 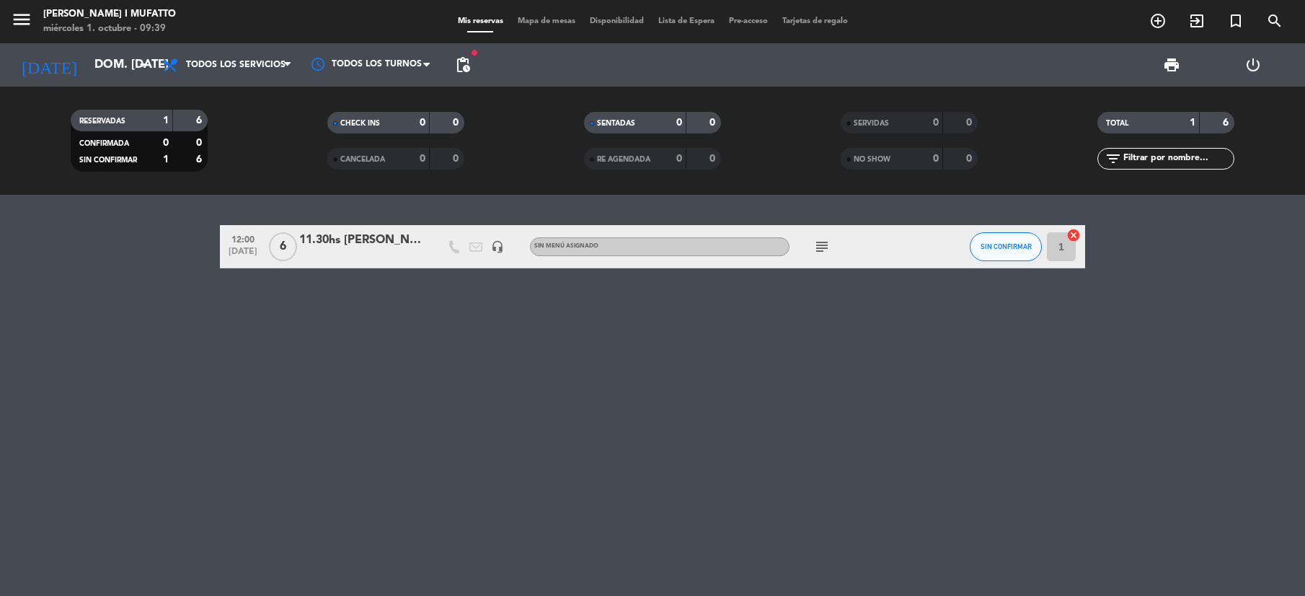 What do you see at coordinates (749, 21) in the screenshot?
I see `span: Pre-acceso` at bounding box center [749, 21].